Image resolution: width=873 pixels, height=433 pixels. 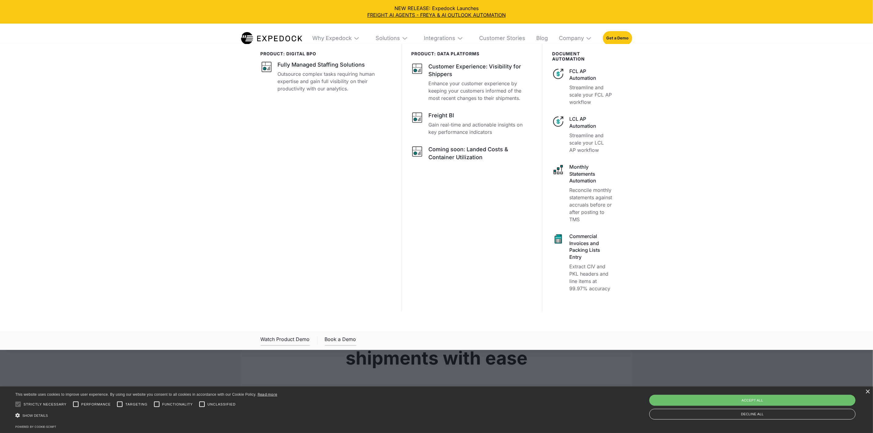 I want to click on span: Functionality, so click(x=177, y=404).